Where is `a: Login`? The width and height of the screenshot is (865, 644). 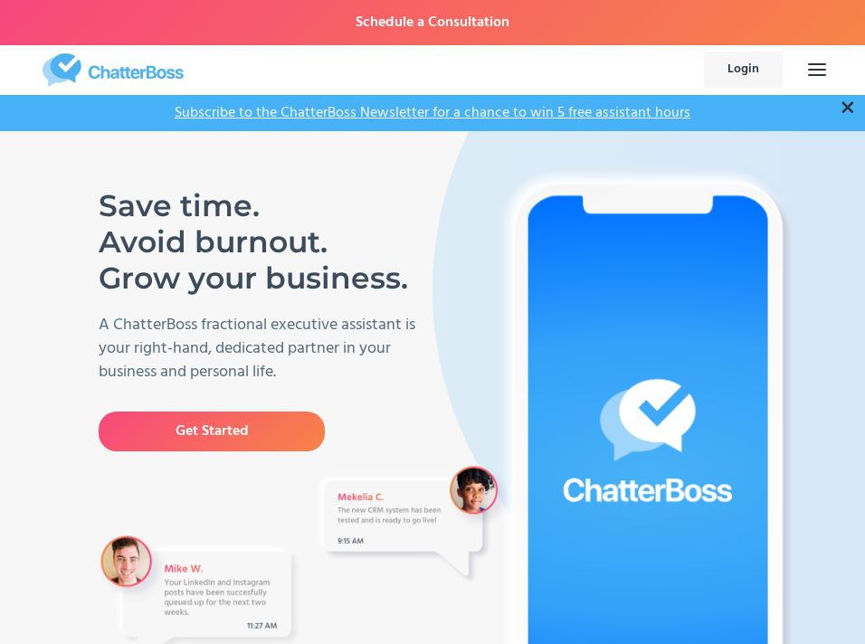 a: Login is located at coordinates (743, 70).